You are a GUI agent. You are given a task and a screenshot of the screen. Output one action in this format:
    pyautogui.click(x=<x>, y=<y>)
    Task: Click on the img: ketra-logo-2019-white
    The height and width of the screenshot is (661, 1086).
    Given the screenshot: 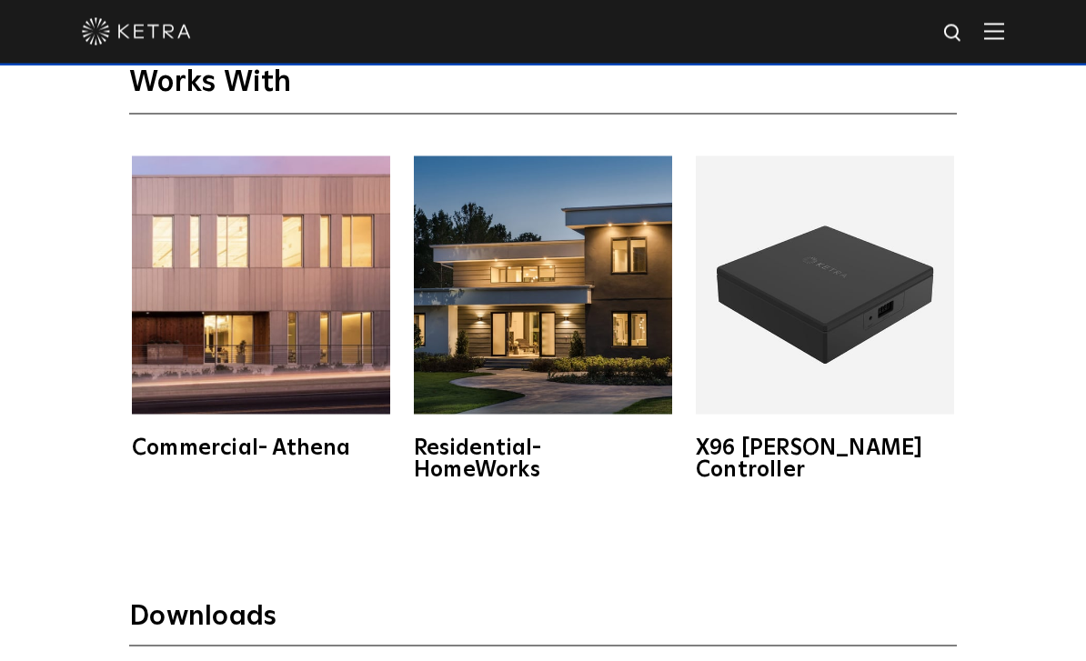 What is the action you would take?
    pyautogui.click(x=136, y=32)
    